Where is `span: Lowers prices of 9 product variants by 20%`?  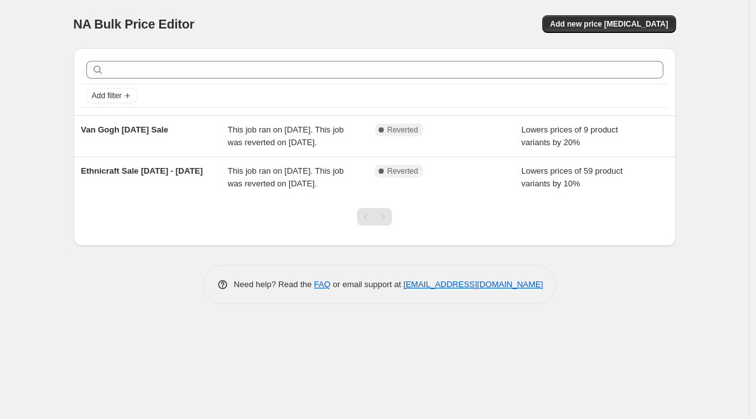 span: Lowers prices of 9 product variants by 20% is located at coordinates (569, 136).